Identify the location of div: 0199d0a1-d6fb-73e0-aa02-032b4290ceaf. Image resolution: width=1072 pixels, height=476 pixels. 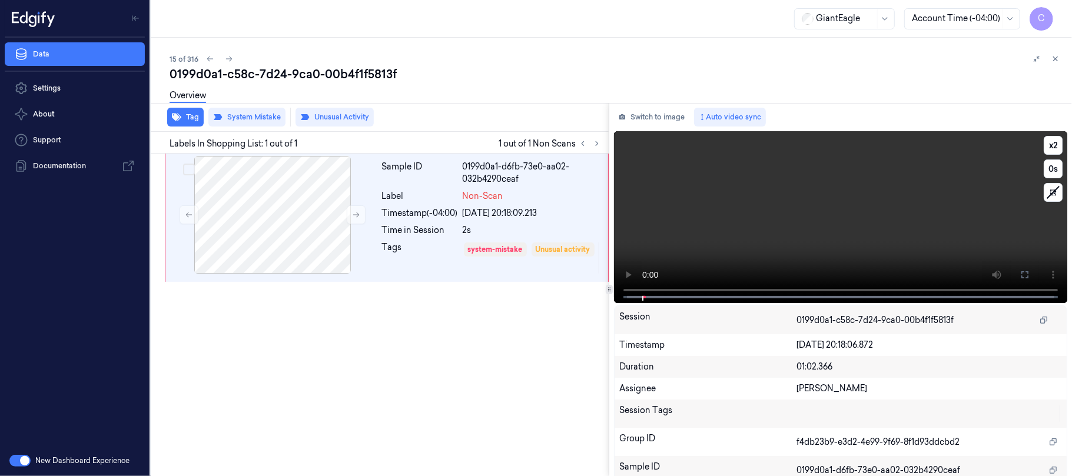
(532, 173).